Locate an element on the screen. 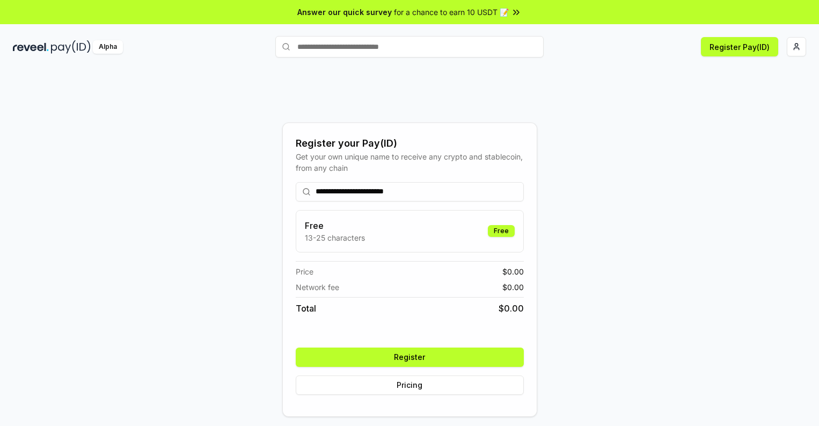 The height and width of the screenshot is (426, 819). span: Total is located at coordinates (306, 308).